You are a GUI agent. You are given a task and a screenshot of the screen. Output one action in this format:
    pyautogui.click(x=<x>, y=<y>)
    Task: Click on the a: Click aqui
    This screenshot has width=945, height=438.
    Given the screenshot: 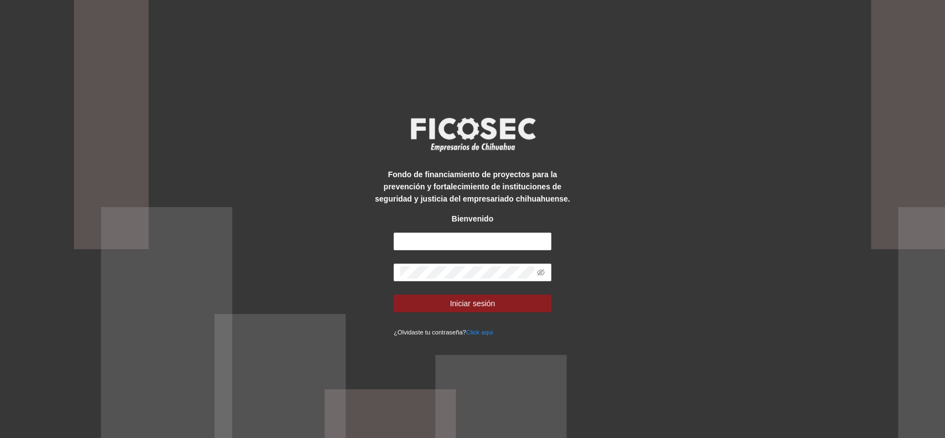 What is the action you would take?
    pyautogui.click(x=479, y=332)
    